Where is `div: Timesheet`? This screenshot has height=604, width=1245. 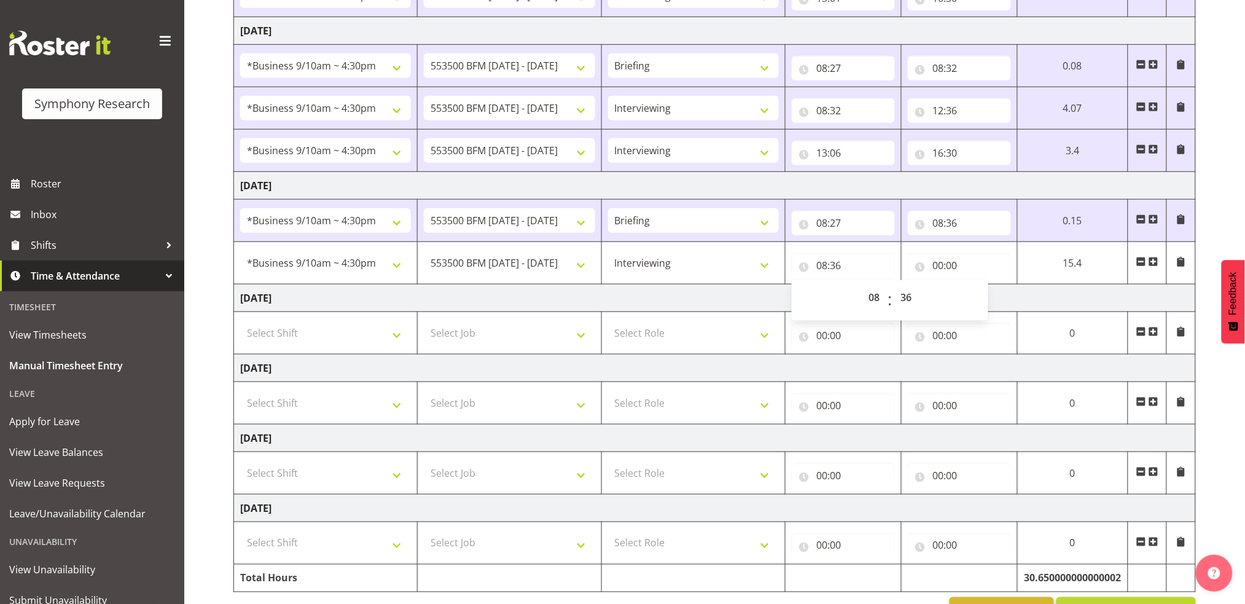
div: Timesheet is located at coordinates (92, 306).